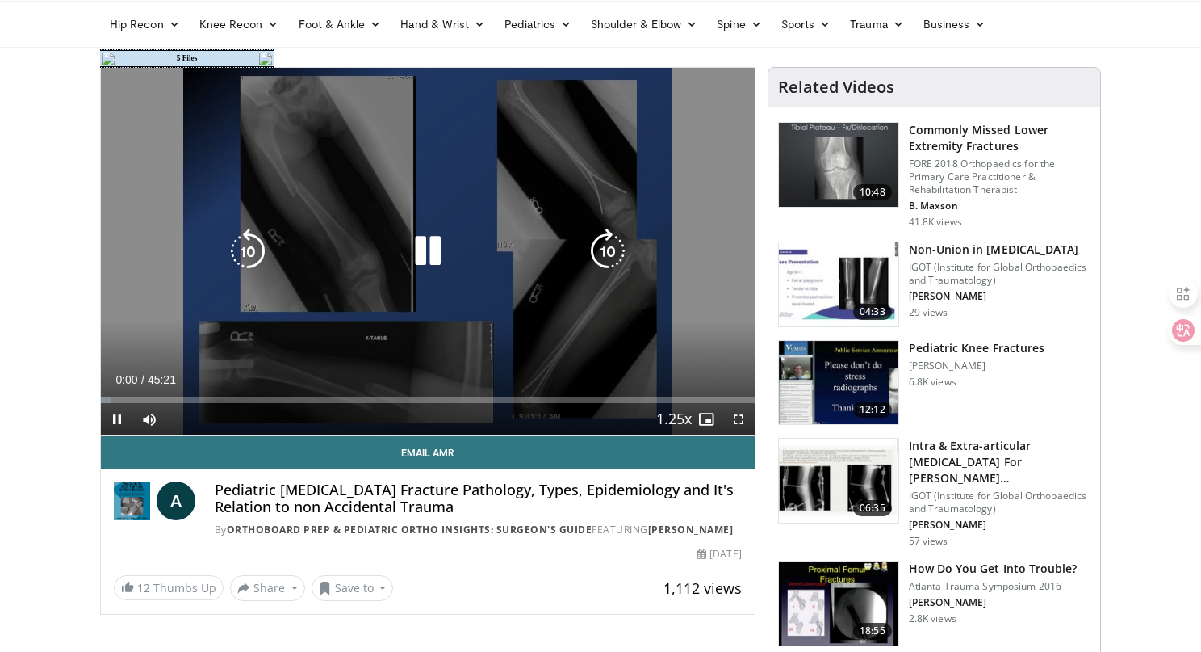 The width and height of the screenshot is (1201, 652). What do you see at coordinates (353, 588) in the screenshot?
I see `button: Save to` at bounding box center [353, 588].